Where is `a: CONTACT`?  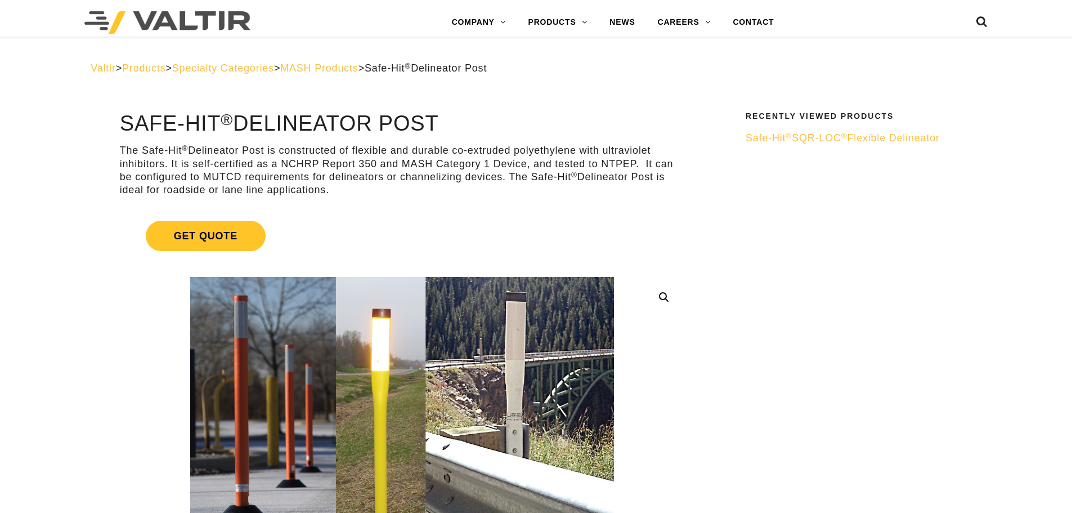 a: CONTACT is located at coordinates (753, 23).